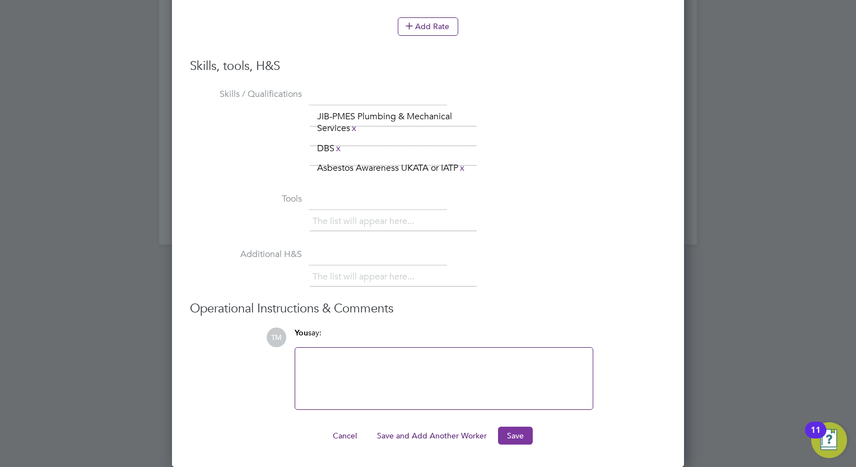 The height and width of the screenshot is (467, 856). I want to click on button: Save and Add Another Worker, so click(432, 436).